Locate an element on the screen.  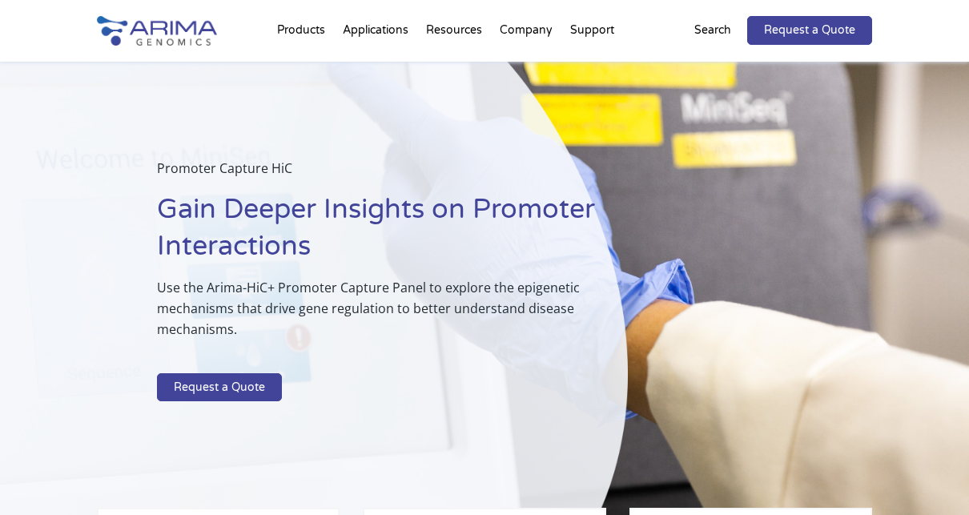
img: Arima-Genomics-logo is located at coordinates (157, 30).